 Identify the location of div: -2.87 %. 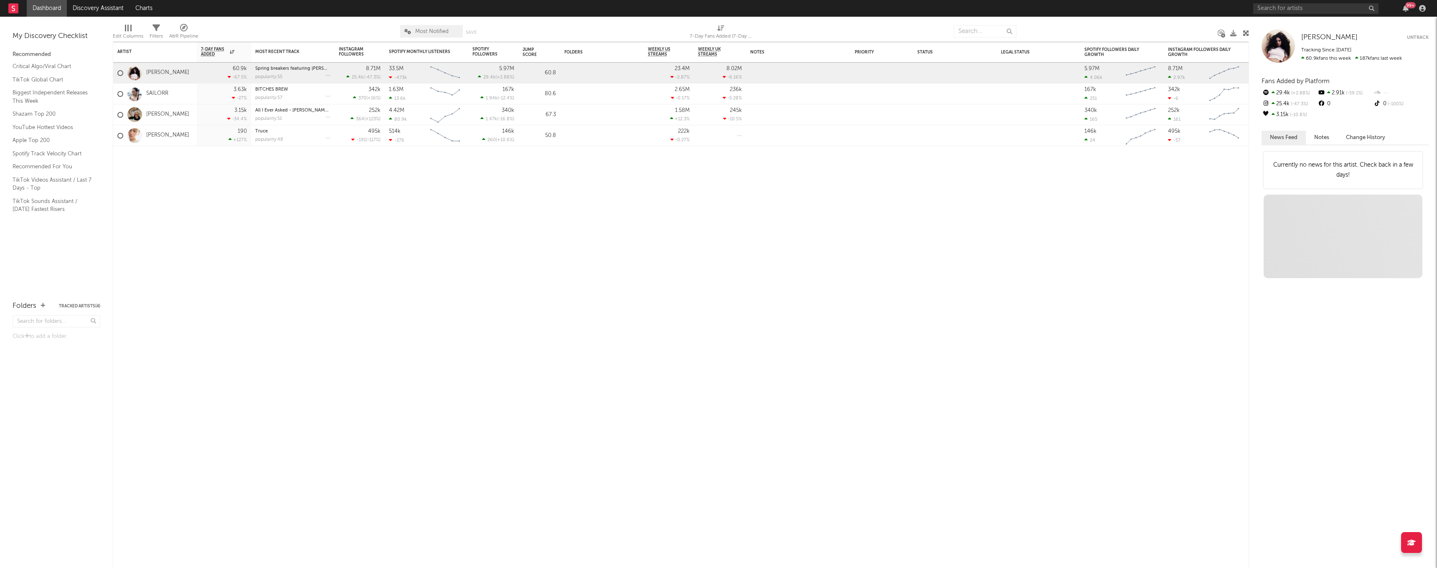
(680, 77).